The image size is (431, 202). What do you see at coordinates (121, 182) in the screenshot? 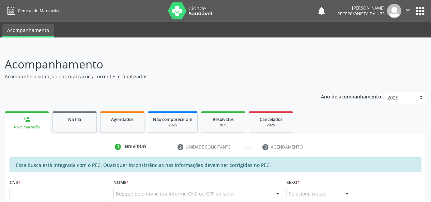
I see `label: Nome` at bounding box center [121, 182].